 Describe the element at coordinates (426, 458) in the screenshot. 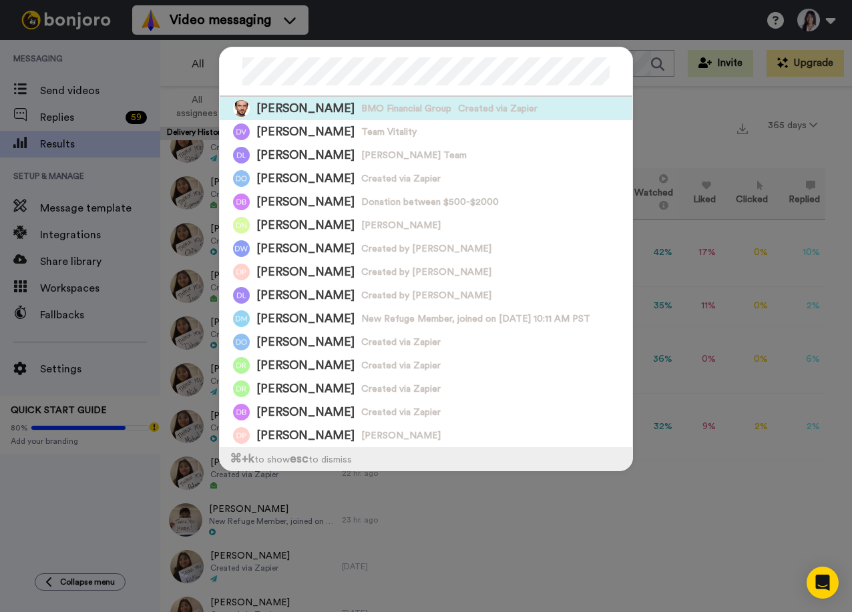

I see `div: to show to dismiss` at that location.